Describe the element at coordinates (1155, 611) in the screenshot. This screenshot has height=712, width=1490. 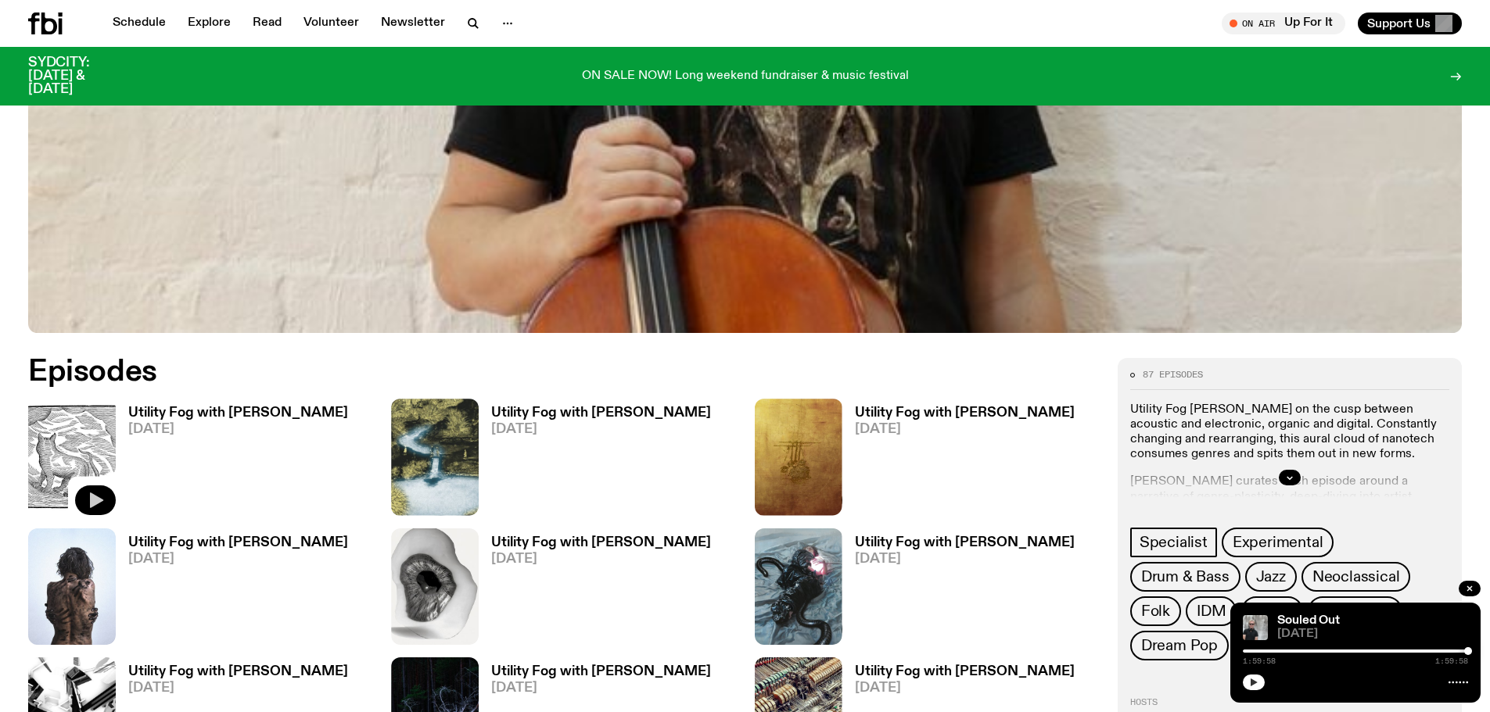
I see `a: Folk` at that location.